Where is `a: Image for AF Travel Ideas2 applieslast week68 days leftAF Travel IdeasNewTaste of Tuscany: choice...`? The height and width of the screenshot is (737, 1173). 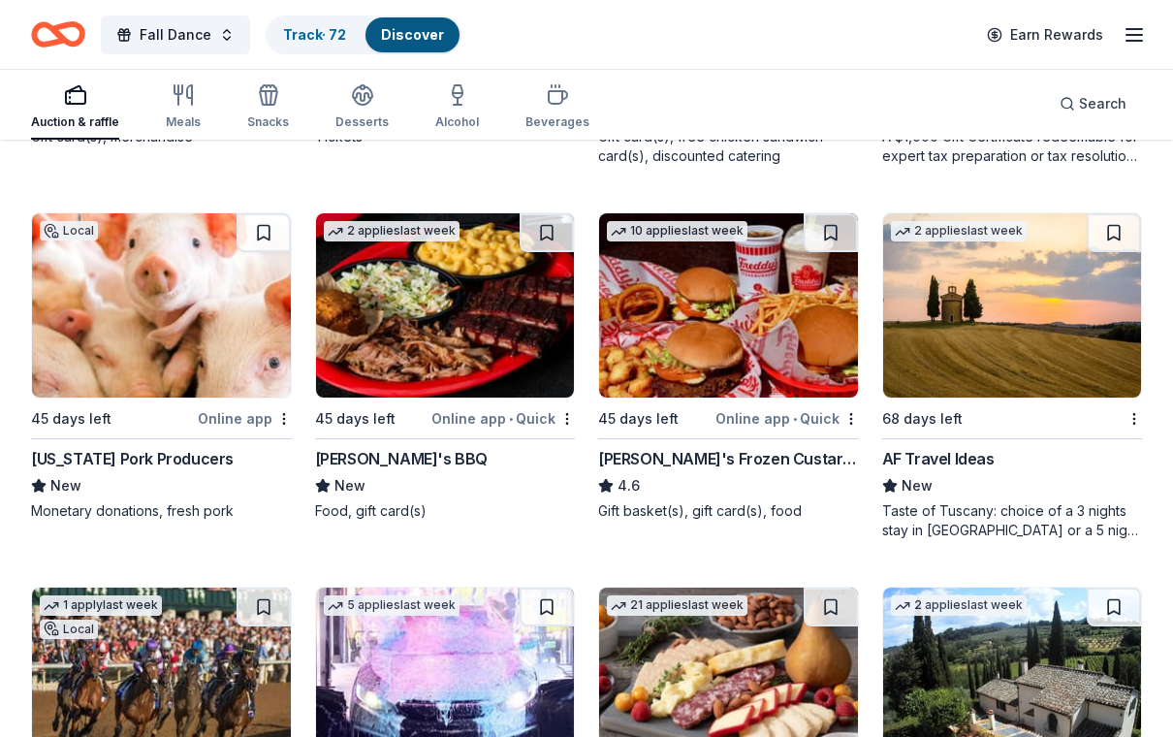
a: Image for AF Travel Ideas2 applieslast week68 days leftAF Travel IdeasNewTaste of Tuscany: choice... is located at coordinates (1012, 377).